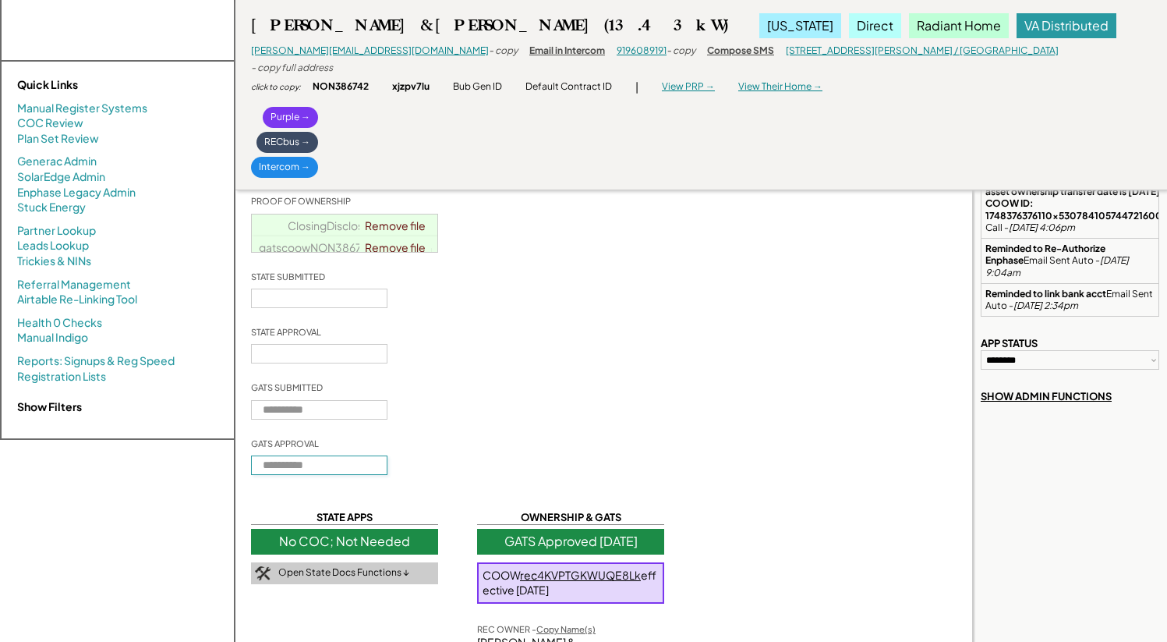 This screenshot has width=1167, height=642. I want to click on a: Reports: Signups & Reg Speed, so click(96, 361).